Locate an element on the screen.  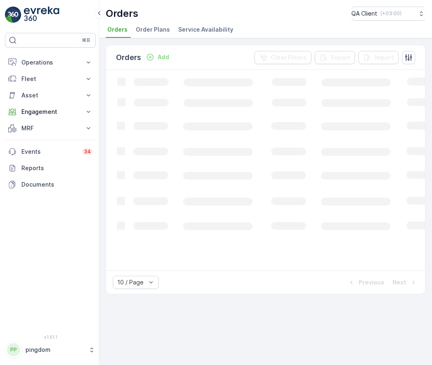
p: ( +03:00 ) is located at coordinates (391, 14).